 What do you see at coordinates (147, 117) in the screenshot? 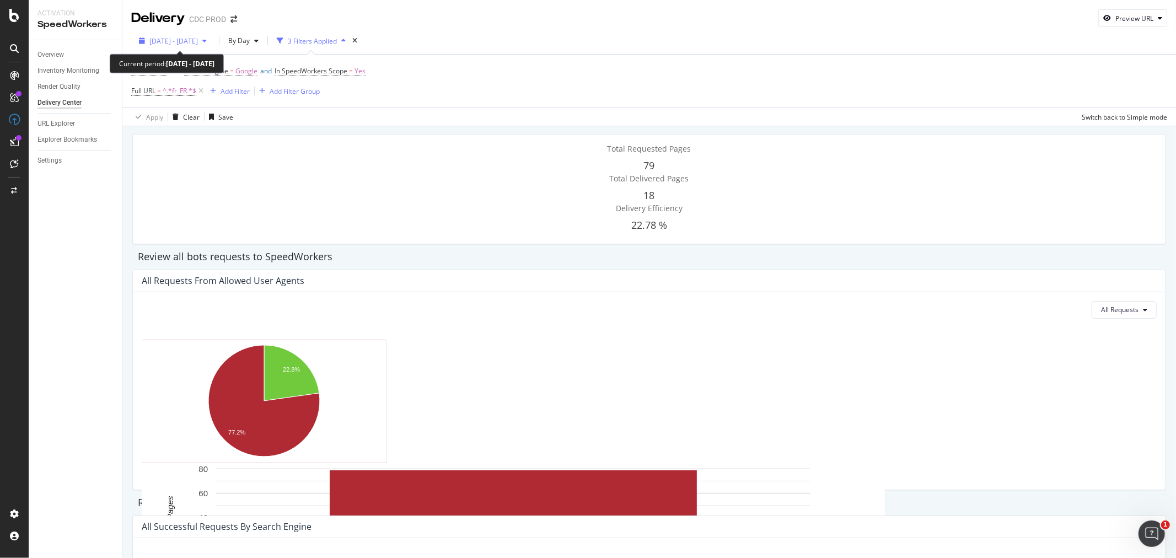
I see `button: Apply` at bounding box center [147, 117].